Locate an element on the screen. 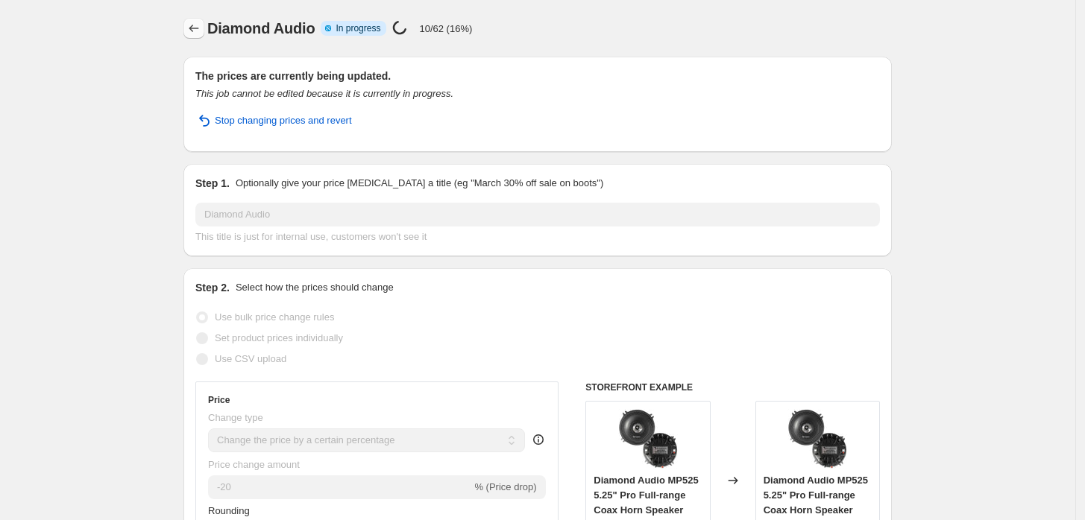  h6: STOREFRONT EXAMPLE is located at coordinates (732, 388).